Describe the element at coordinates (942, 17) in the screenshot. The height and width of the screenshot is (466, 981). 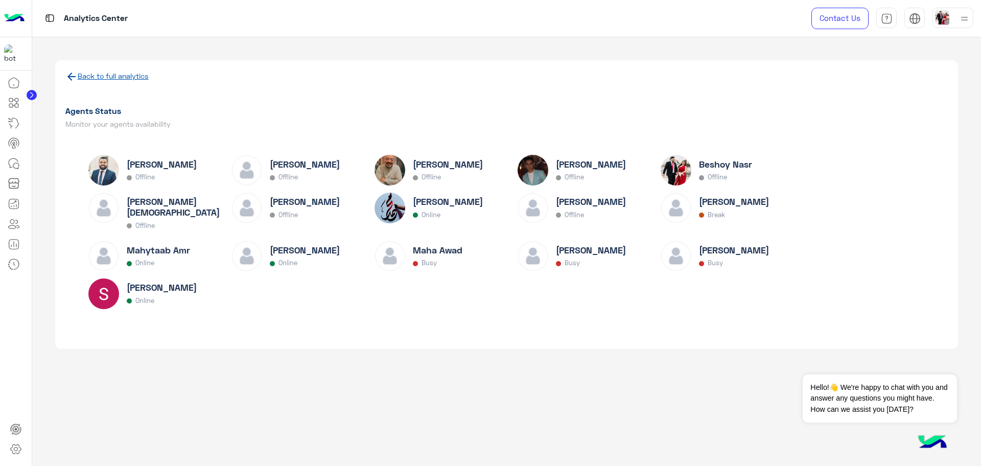
I see `img: userImage` at that location.